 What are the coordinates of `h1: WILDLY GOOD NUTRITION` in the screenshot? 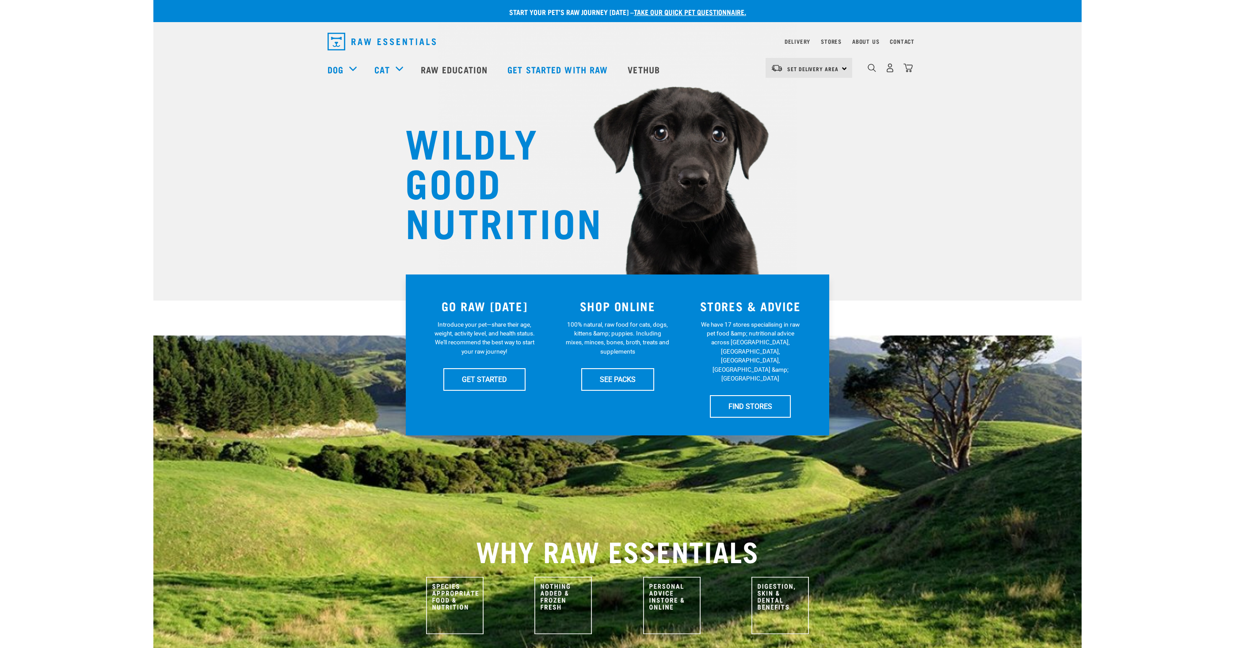 It's located at (494, 181).